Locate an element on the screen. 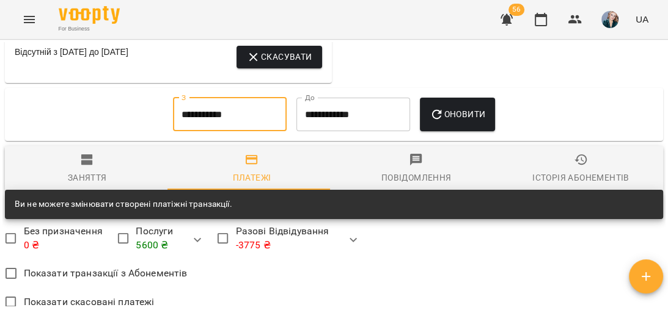 This screenshot has width=668, height=313. span: For Business is located at coordinates (89, 29).